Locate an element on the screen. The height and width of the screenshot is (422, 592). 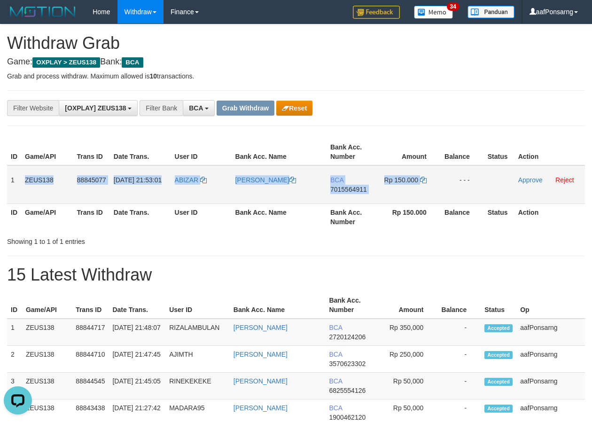
span: 34 is located at coordinates (453, 7).